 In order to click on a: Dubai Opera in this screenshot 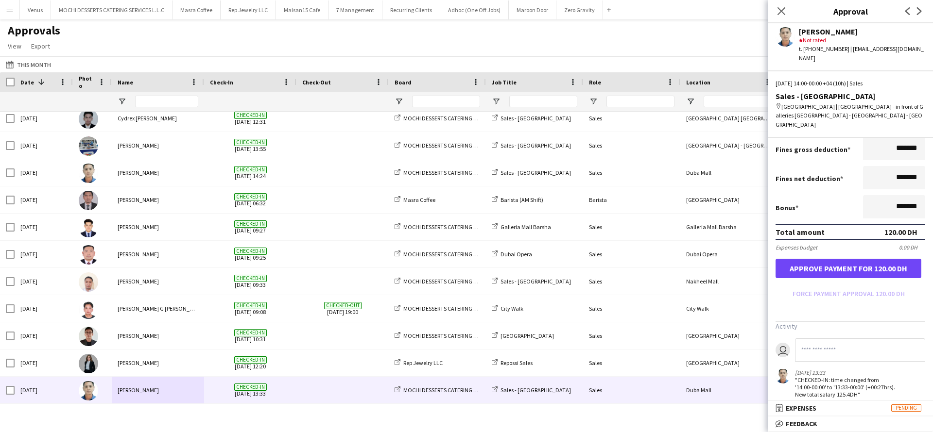, I will do `click(512, 254)`.